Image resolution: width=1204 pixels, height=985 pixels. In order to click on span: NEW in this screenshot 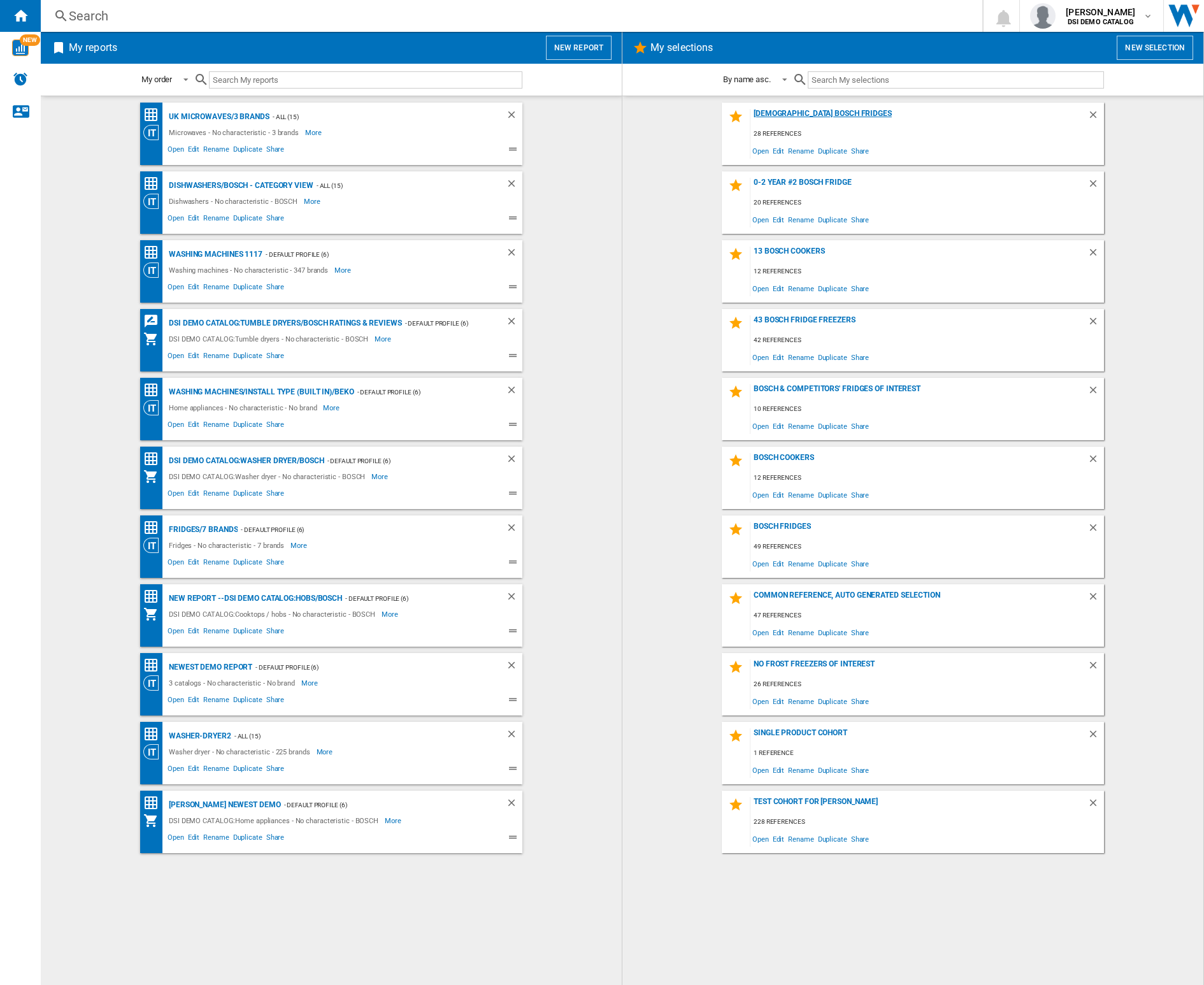, I will do `click(30, 40)`.